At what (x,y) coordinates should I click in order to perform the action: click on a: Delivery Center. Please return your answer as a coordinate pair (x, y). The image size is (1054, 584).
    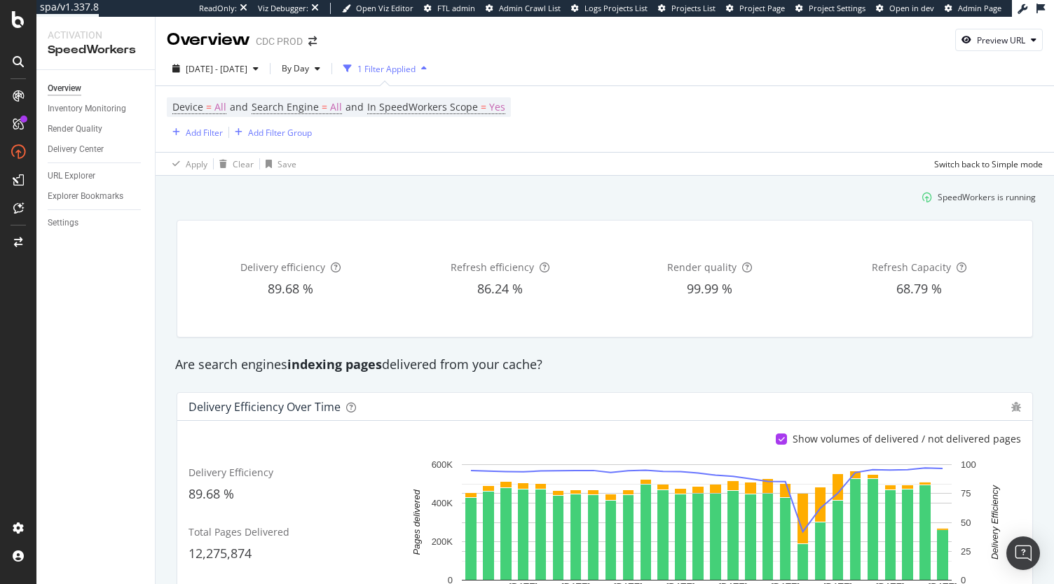
    Looking at the image, I should click on (96, 149).